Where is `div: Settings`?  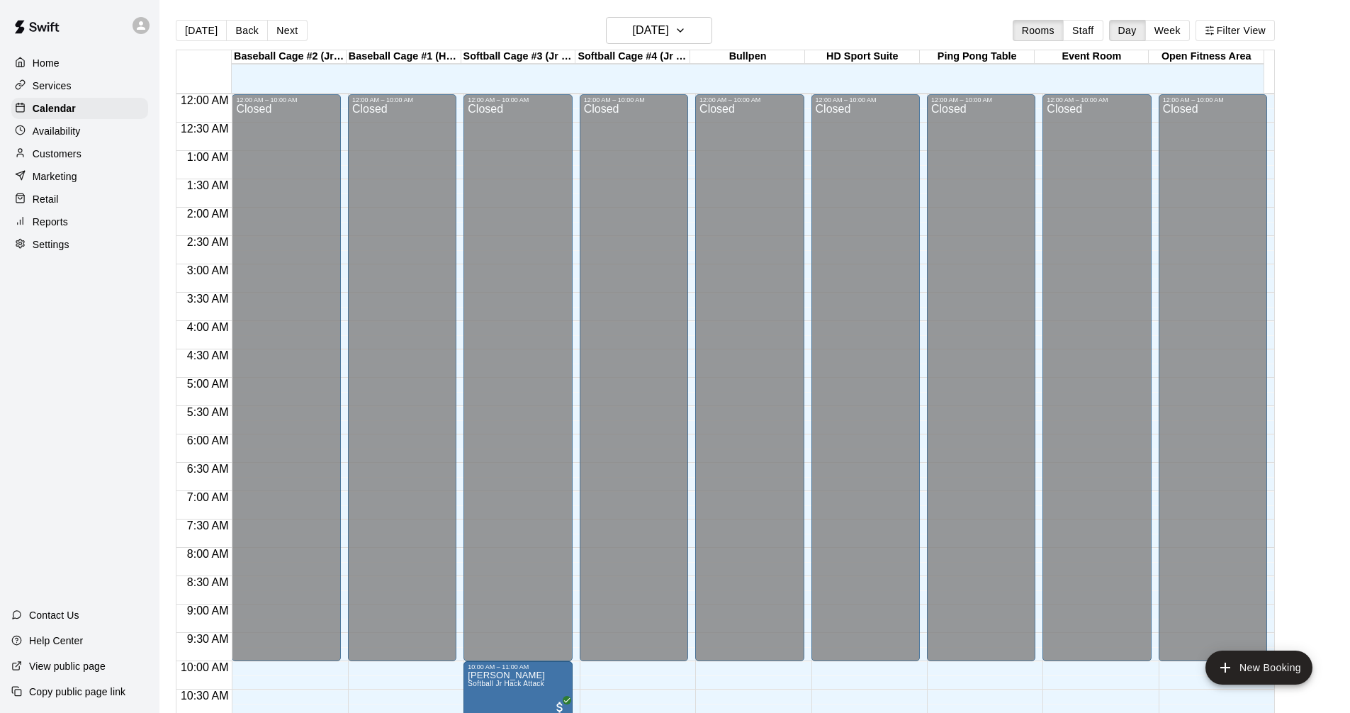
div: Settings is located at coordinates (79, 244).